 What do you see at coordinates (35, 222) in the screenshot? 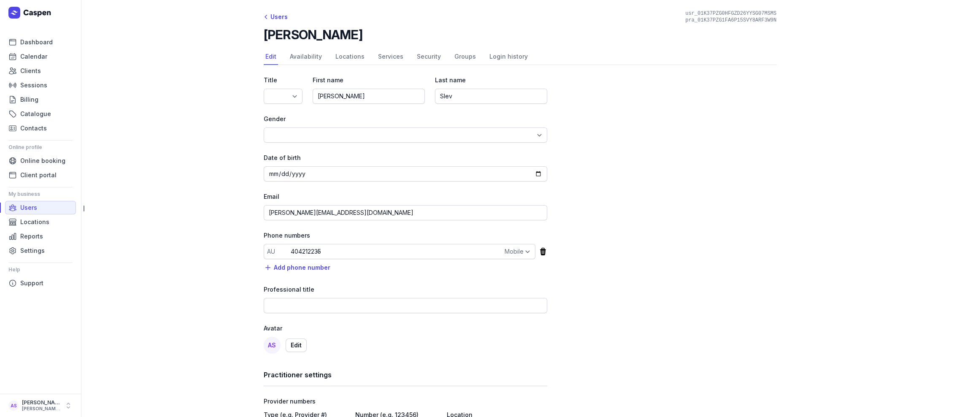
I see `span: Locations` at bounding box center [35, 222].